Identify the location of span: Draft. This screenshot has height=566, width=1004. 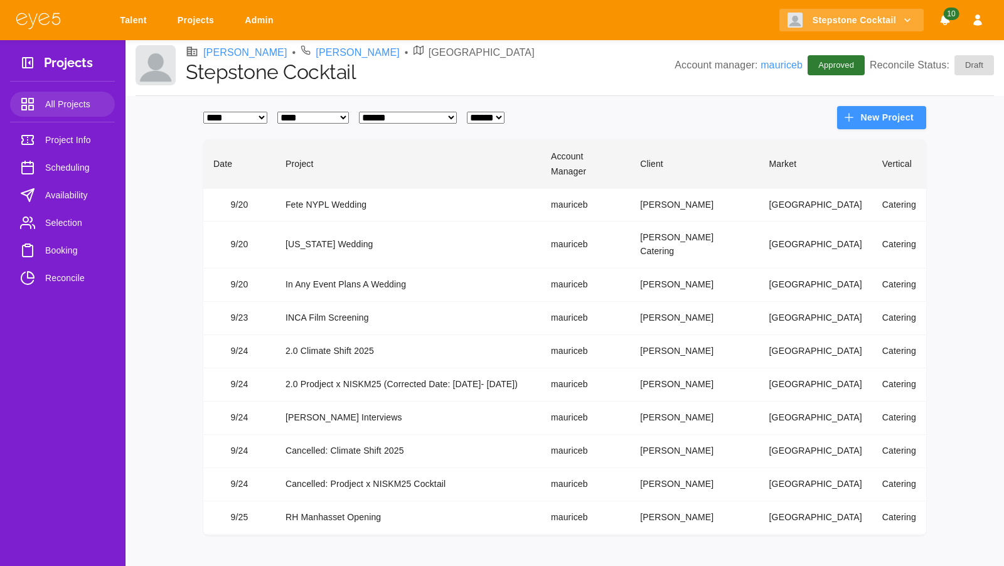
(973, 65).